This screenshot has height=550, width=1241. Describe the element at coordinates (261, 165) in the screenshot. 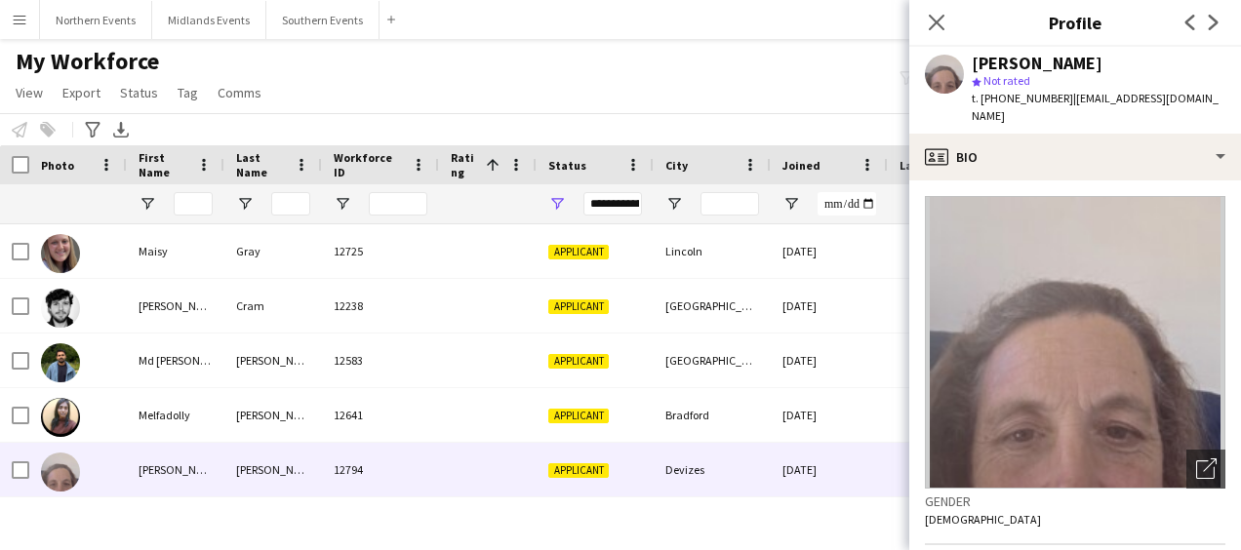

I see `span: Last Name` at that location.